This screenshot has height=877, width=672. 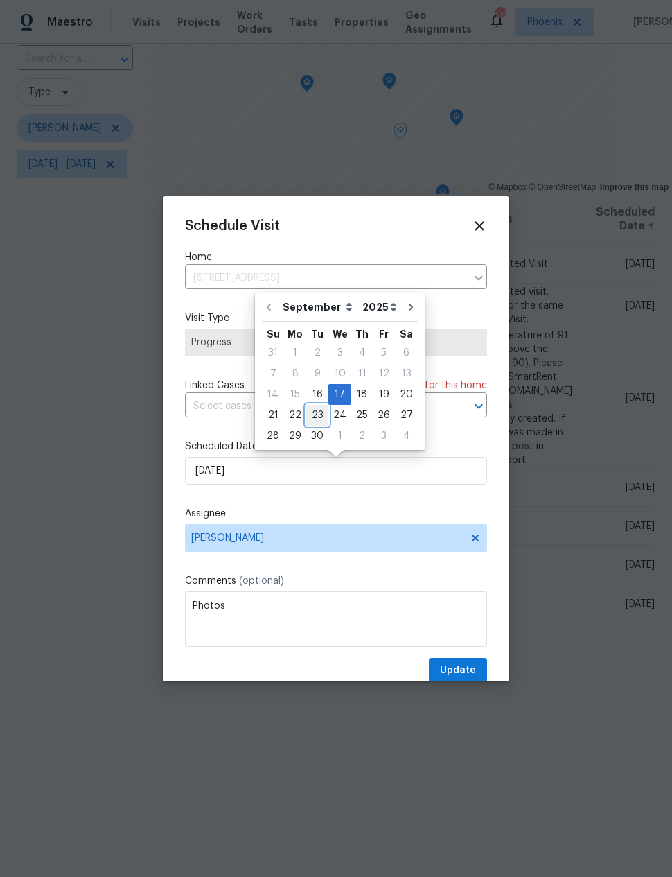 I want to click on div: 29, so click(x=295, y=436).